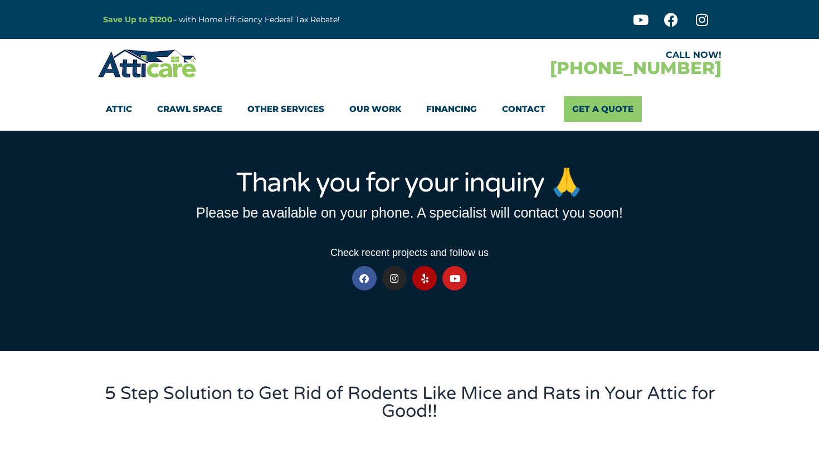 The width and height of the screenshot is (819, 463). What do you see at coordinates (138, 19) in the screenshot?
I see `strong: Save Up to $1200` at bounding box center [138, 19].